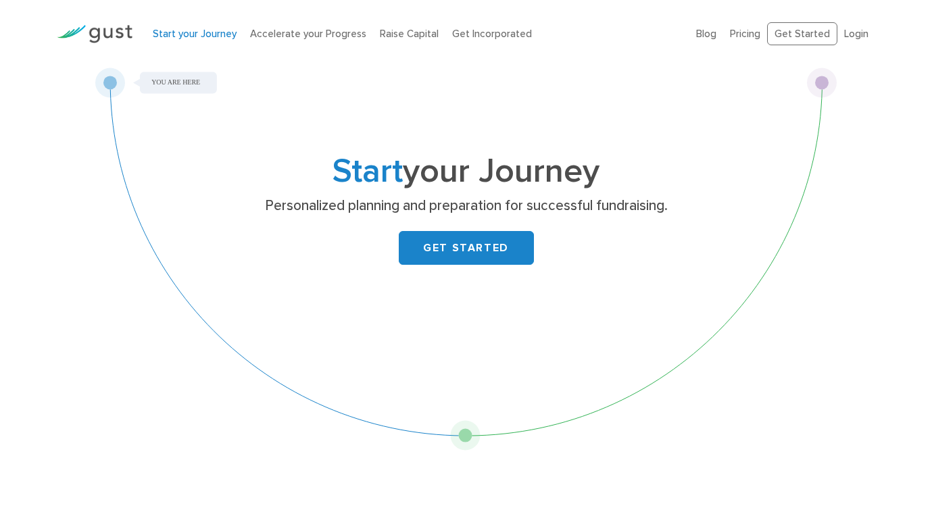 This screenshot has width=932, height=512. Describe the element at coordinates (409, 34) in the screenshot. I see `a: Raise Capital` at that location.